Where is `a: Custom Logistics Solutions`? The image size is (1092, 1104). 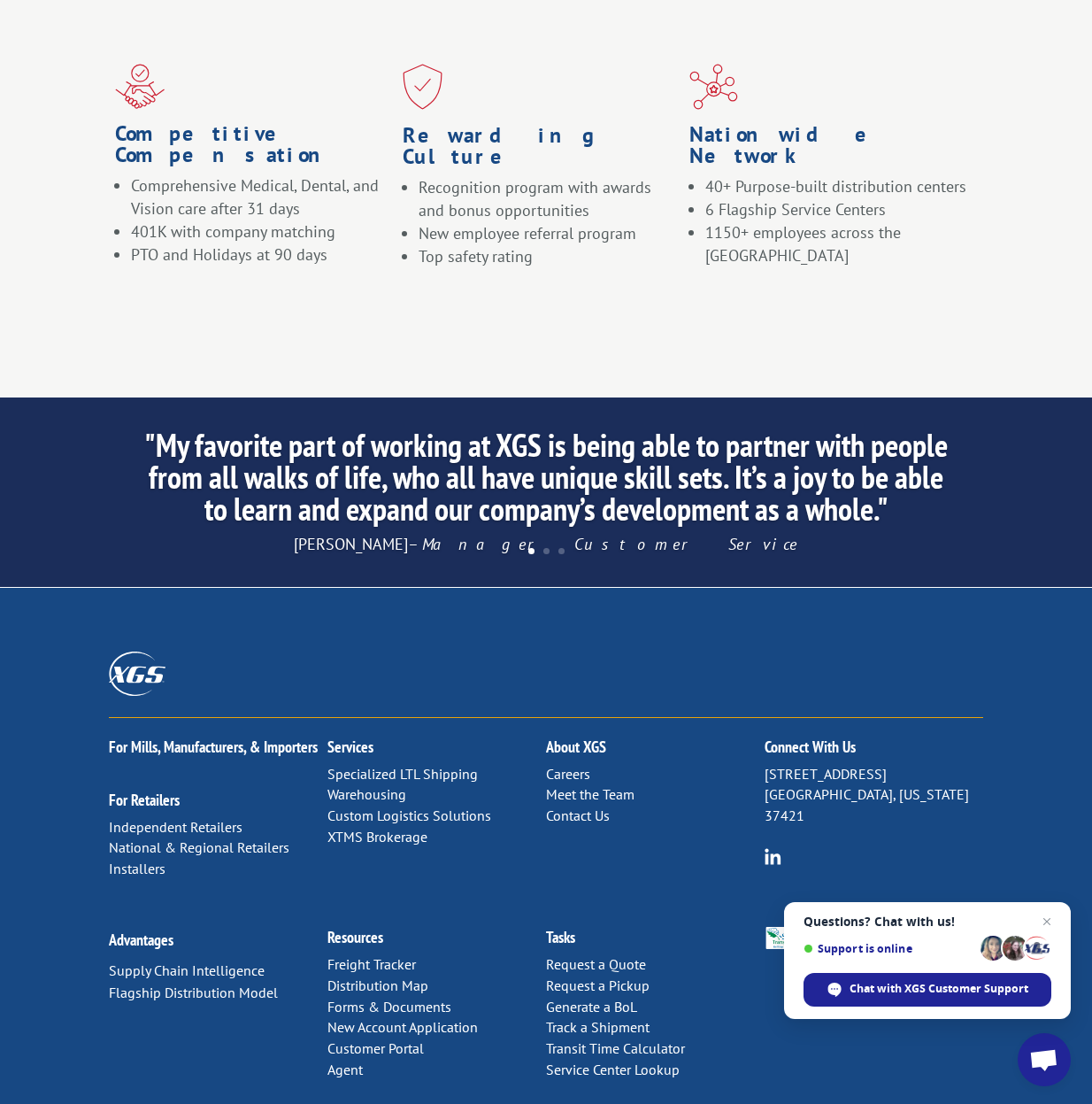 a: Custom Logistics Solutions is located at coordinates (409, 815).